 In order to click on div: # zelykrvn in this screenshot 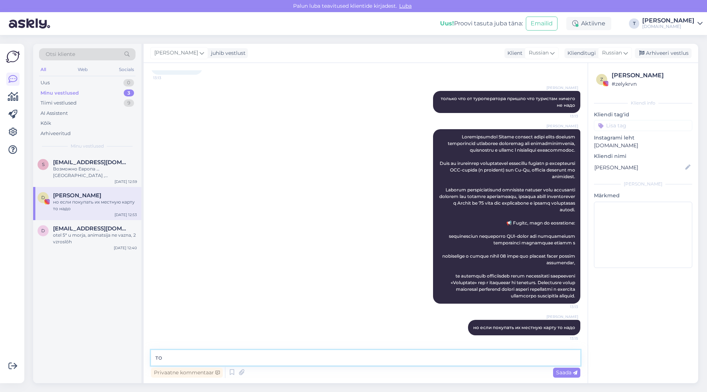, I will do `click(651, 84)`.